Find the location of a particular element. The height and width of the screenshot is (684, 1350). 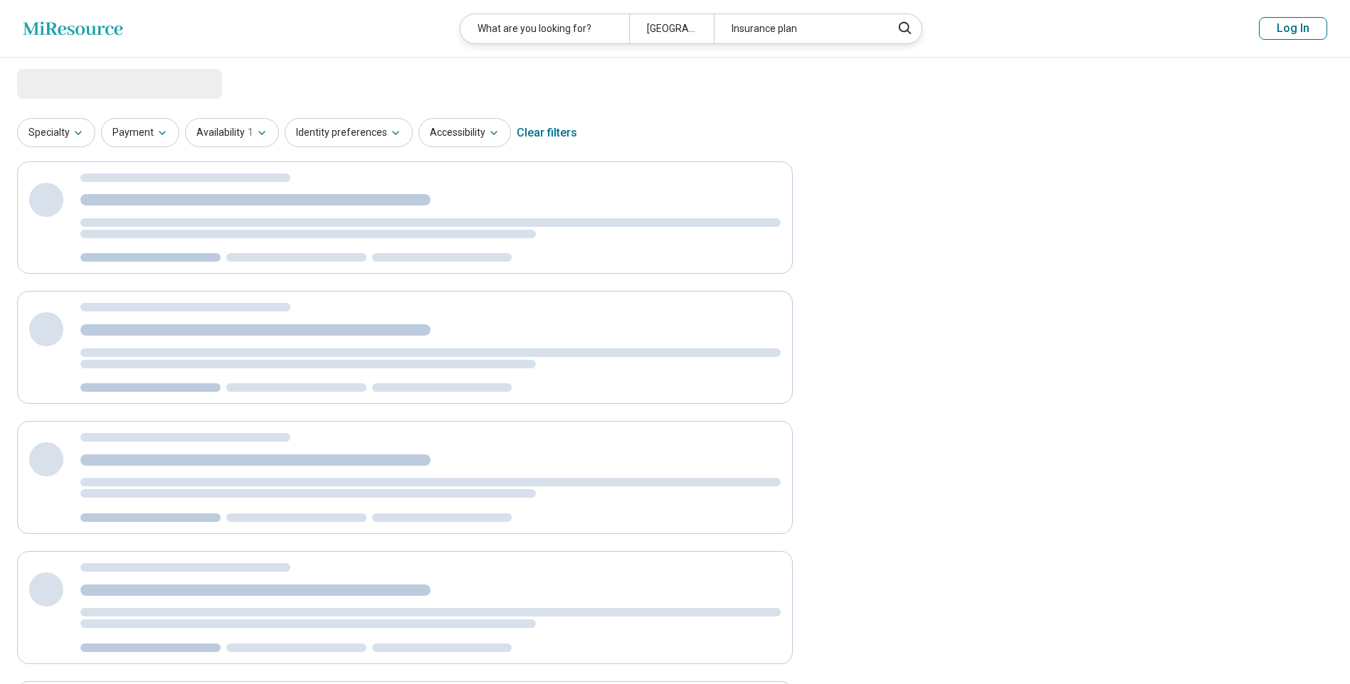

span: 1 is located at coordinates (250, 132).